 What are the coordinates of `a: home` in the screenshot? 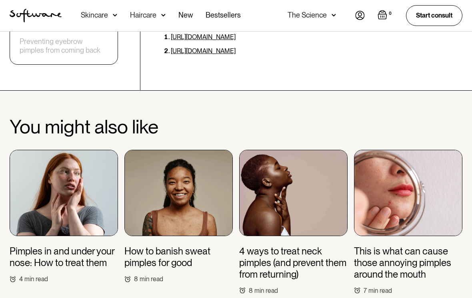 It's located at (36, 16).